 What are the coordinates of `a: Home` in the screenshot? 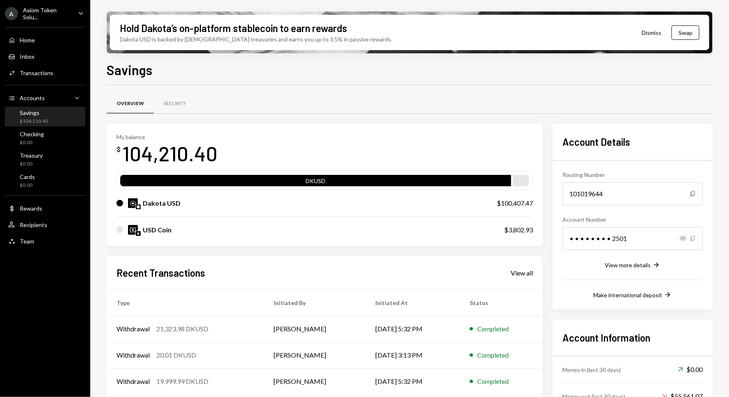 It's located at (45, 40).